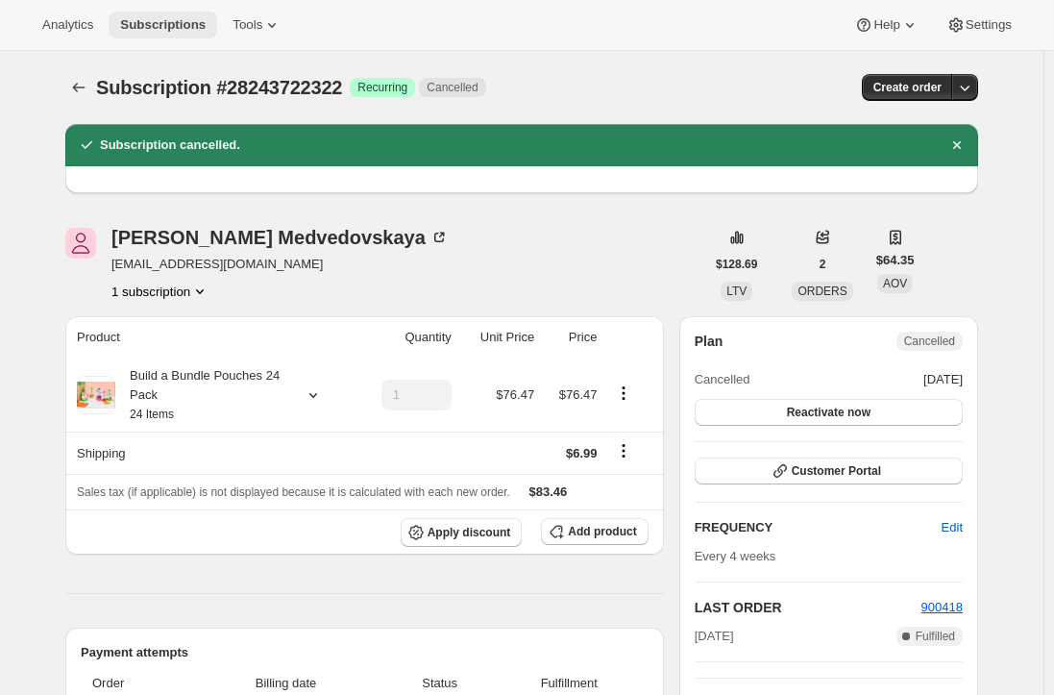  What do you see at coordinates (209, 452) in the screenshot?
I see `th: Shipping` at bounding box center [209, 452].